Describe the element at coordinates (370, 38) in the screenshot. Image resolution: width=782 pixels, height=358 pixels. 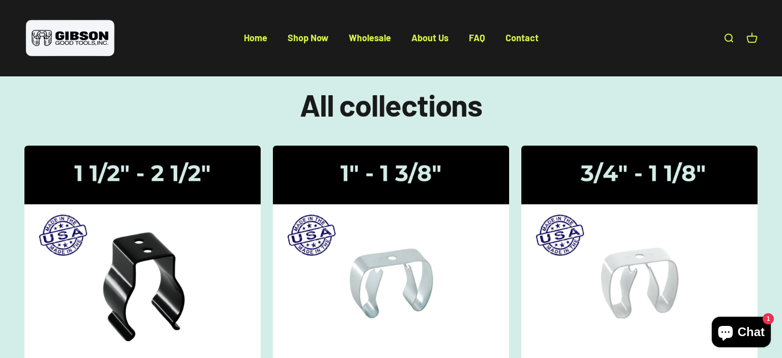
I see `a: Wholesale` at that location.